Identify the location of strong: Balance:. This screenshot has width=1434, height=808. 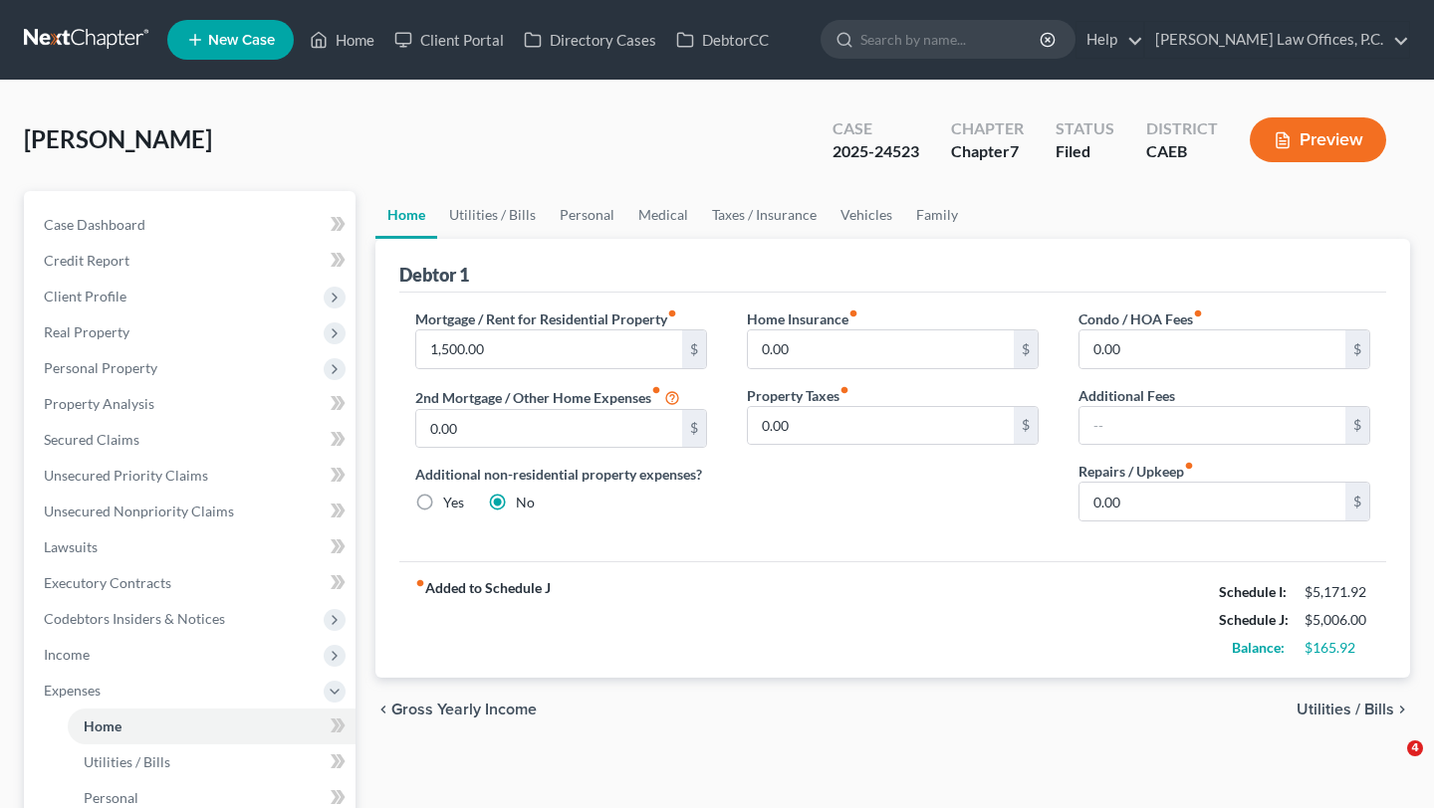
(1257, 647).